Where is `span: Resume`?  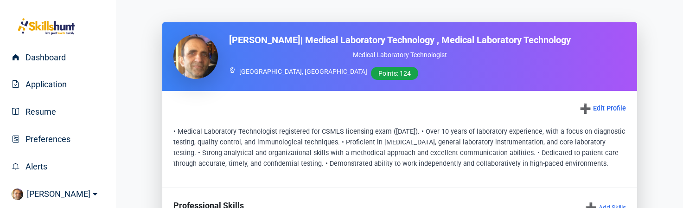
span: Resume is located at coordinates (39, 111).